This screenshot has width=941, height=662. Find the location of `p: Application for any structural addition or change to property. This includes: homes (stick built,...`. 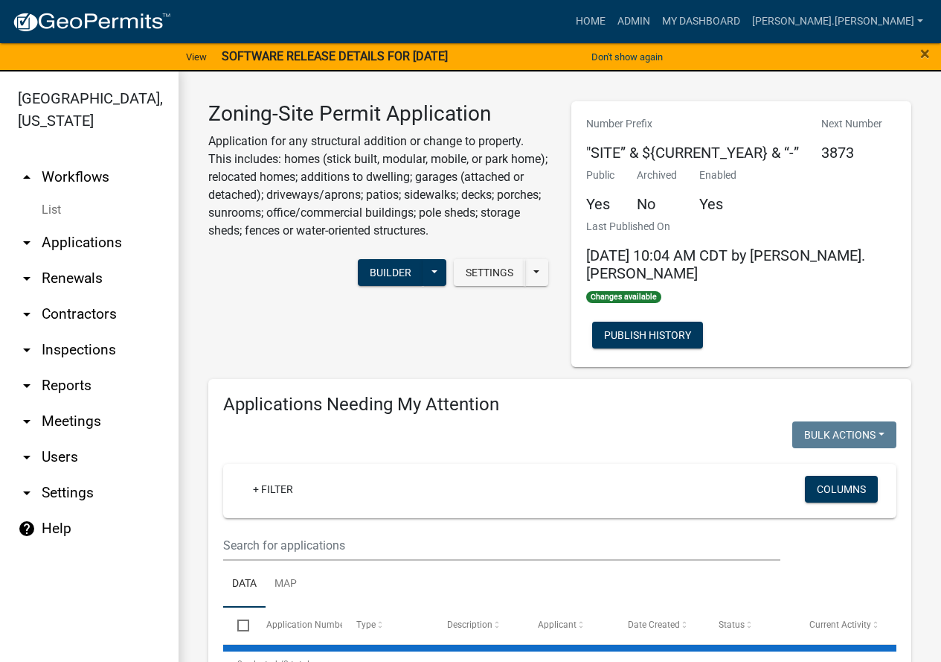

p: Application for any structural addition or change to property. This includes: homes (stick built,... is located at coordinates (379, 186).